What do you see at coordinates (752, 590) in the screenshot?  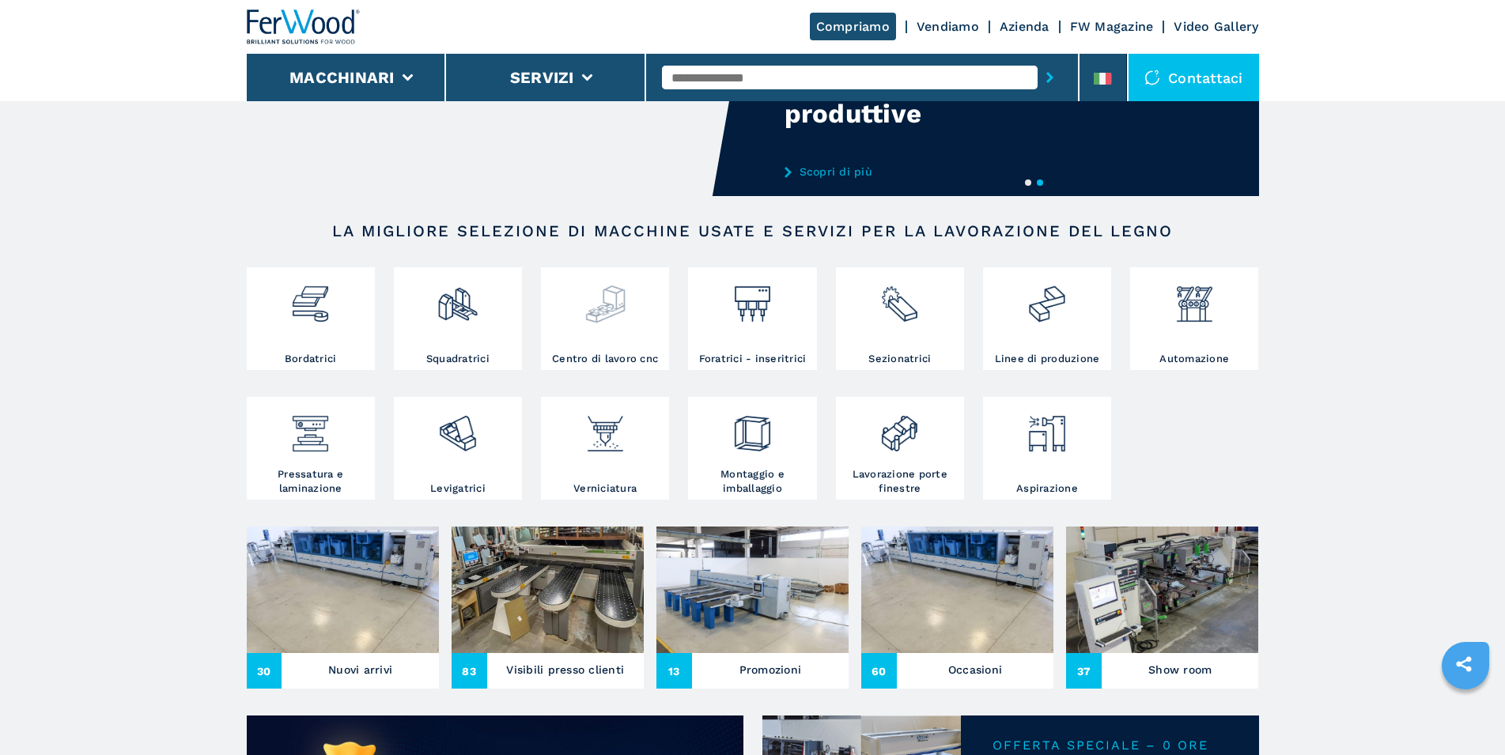 I see `img: Promozioni` at bounding box center [752, 590].